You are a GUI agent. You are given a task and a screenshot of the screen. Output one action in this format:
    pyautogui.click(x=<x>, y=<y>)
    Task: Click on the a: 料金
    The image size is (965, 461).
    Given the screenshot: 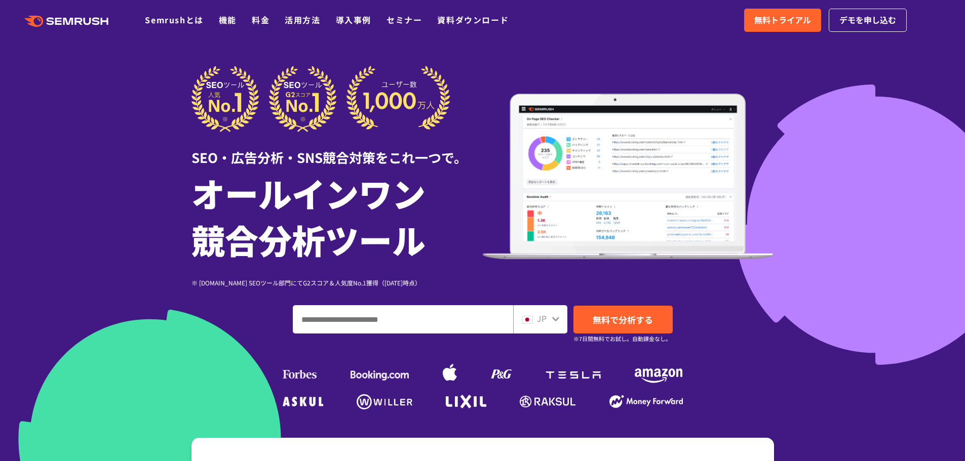 What is the action you would take?
    pyautogui.click(x=260, y=20)
    